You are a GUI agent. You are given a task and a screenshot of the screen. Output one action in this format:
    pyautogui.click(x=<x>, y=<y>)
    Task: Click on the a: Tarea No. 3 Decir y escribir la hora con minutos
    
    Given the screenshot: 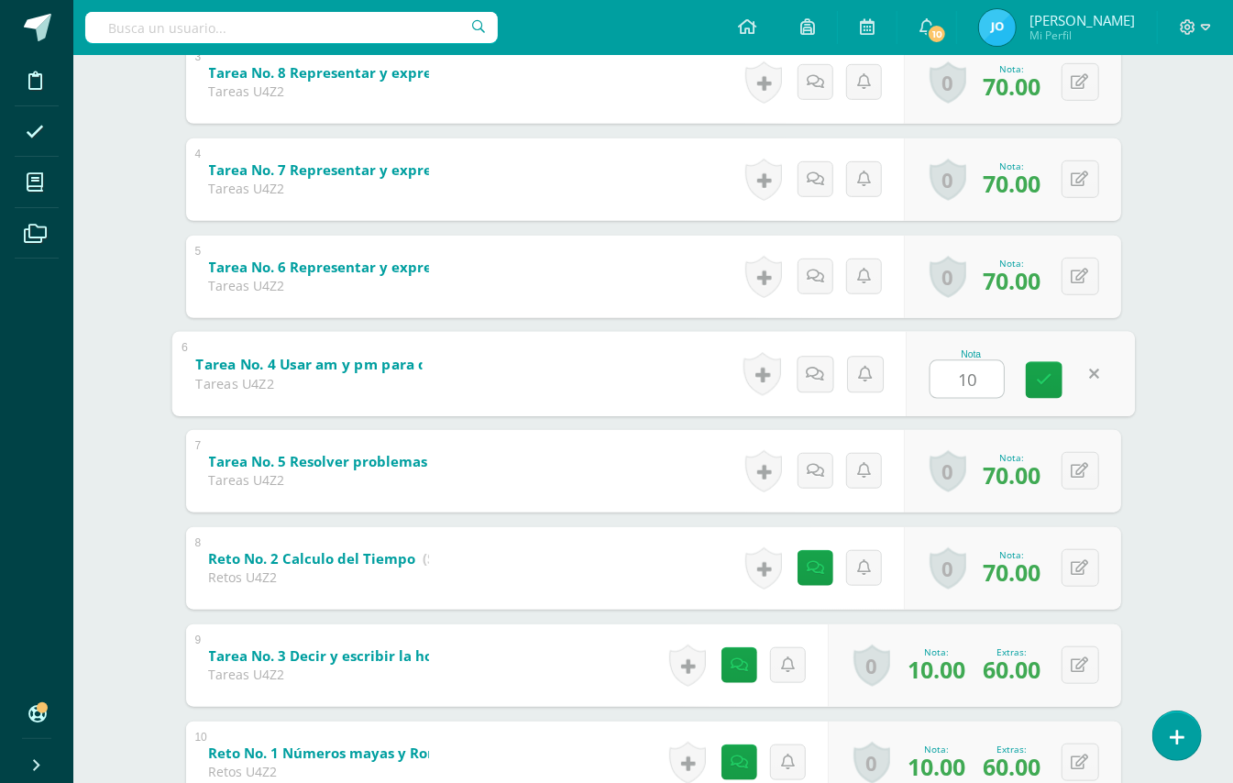 What is the action you would take?
    pyautogui.click(x=422, y=656)
    